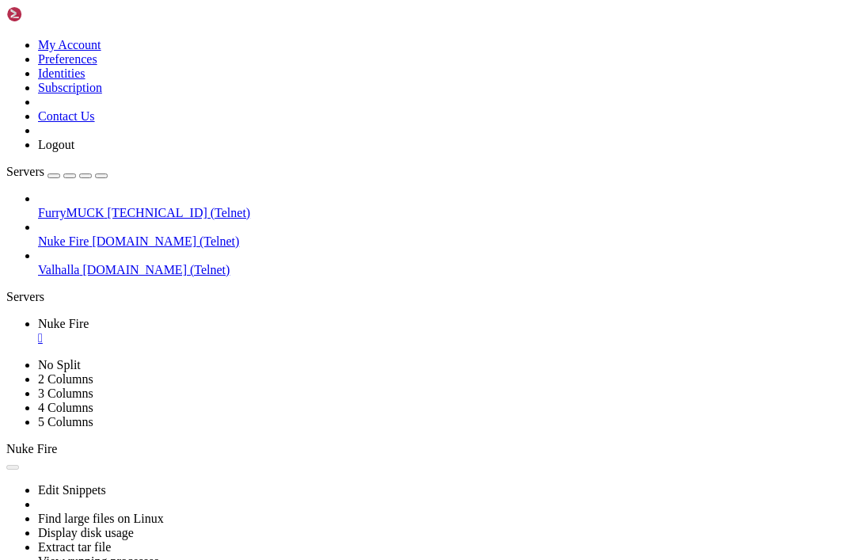 The width and height of the screenshot is (855, 560). Describe the element at coordinates (428, 297) in the screenshot. I see `div: Servers` at that location.